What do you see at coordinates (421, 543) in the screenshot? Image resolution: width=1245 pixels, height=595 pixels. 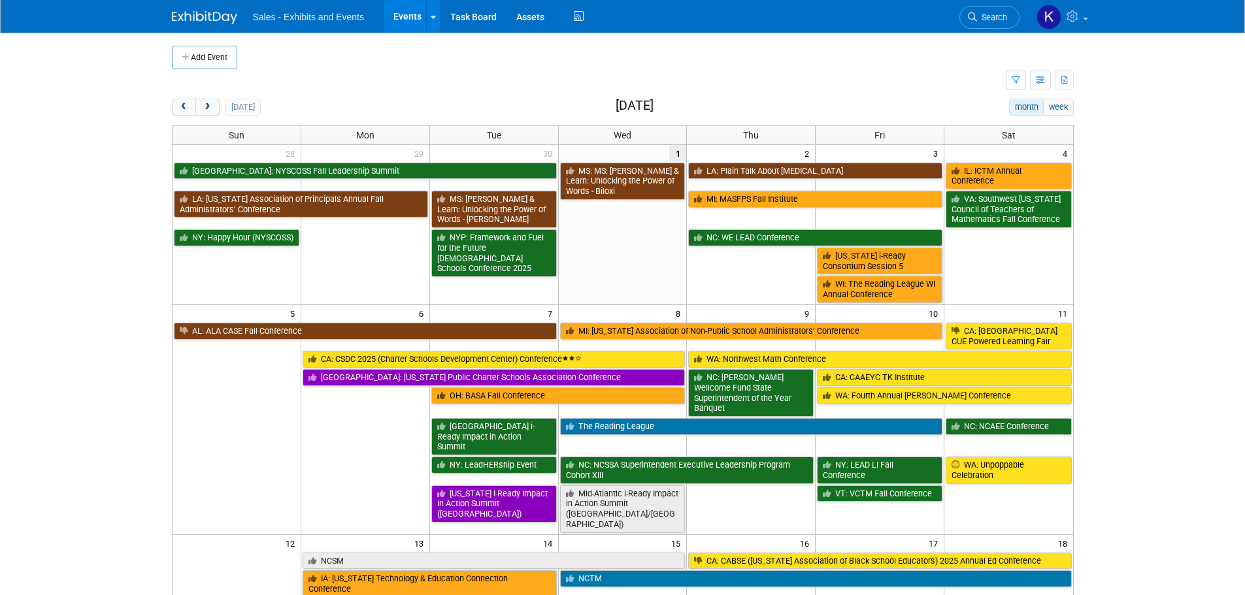 I see `span: 13` at bounding box center [421, 543].